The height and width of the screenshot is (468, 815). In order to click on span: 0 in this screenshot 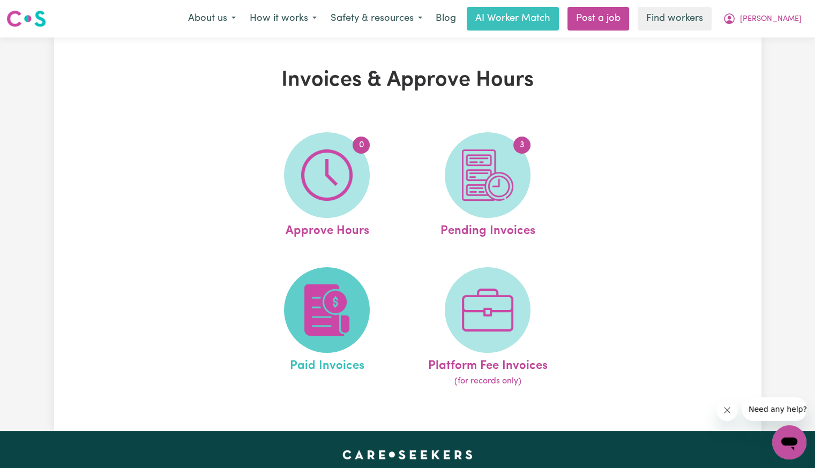, I will do `click(361, 145)`.